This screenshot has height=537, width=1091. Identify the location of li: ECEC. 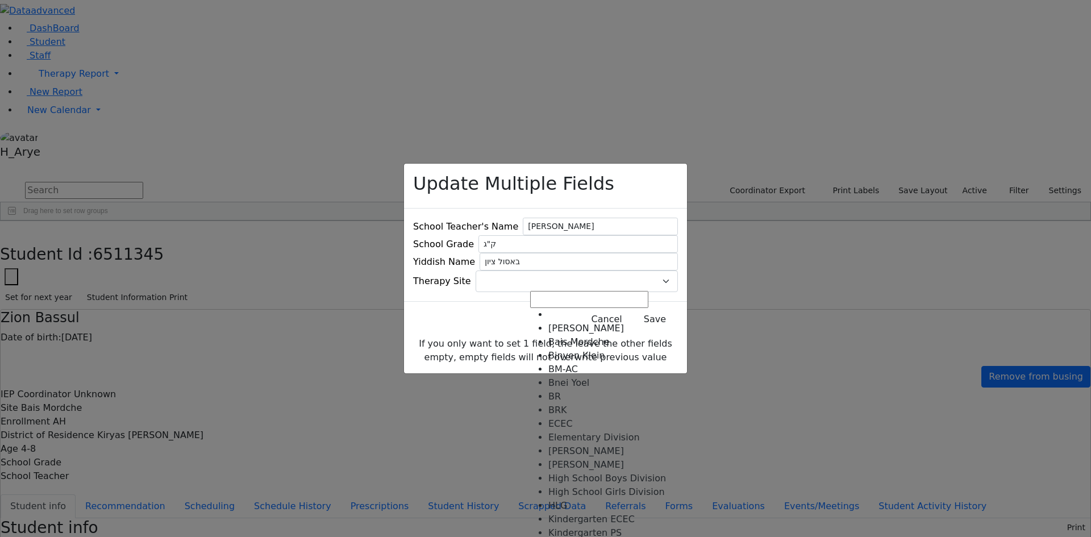
(618, 424).